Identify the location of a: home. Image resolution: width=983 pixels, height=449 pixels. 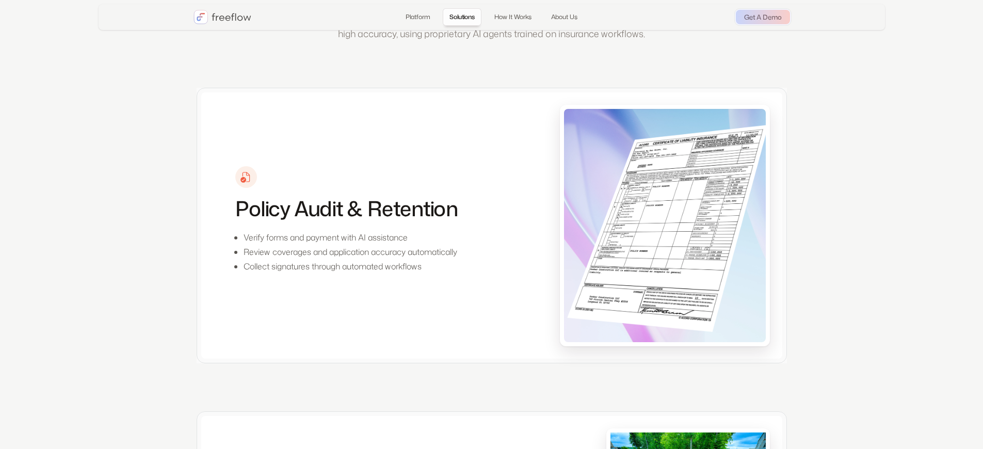
(222, 17).